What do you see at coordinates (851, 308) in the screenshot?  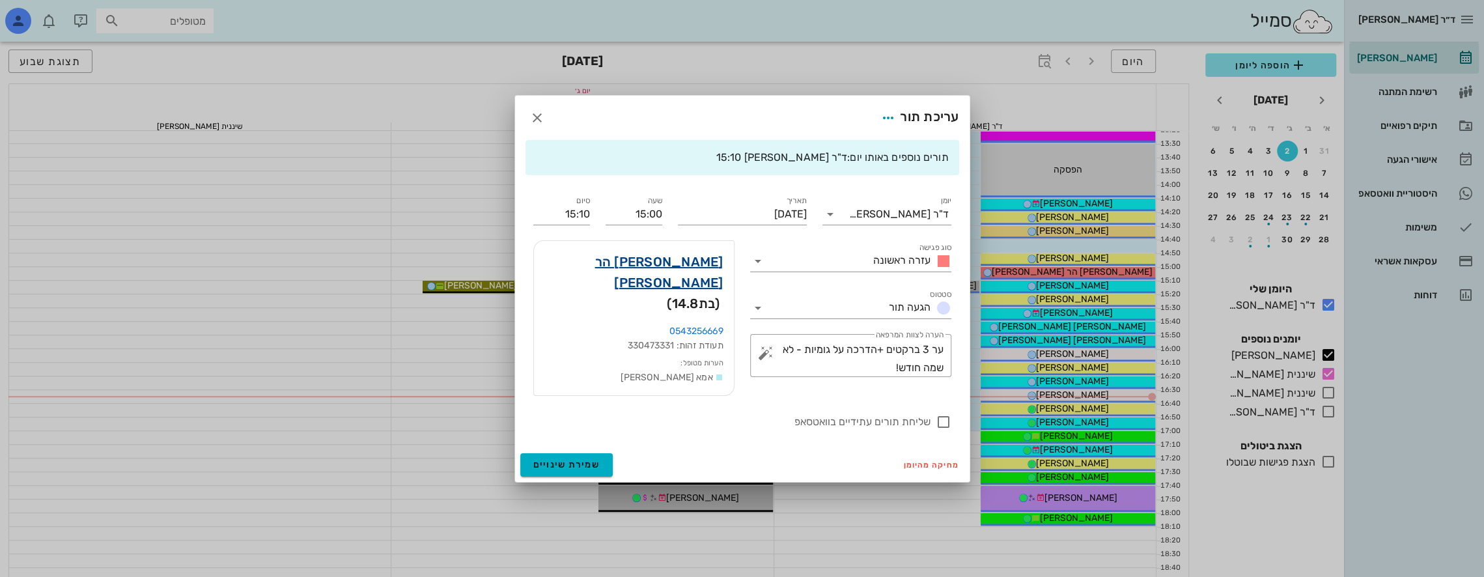 I see `div: סטטוסהגעה תור` at bounding box center [851, 308].